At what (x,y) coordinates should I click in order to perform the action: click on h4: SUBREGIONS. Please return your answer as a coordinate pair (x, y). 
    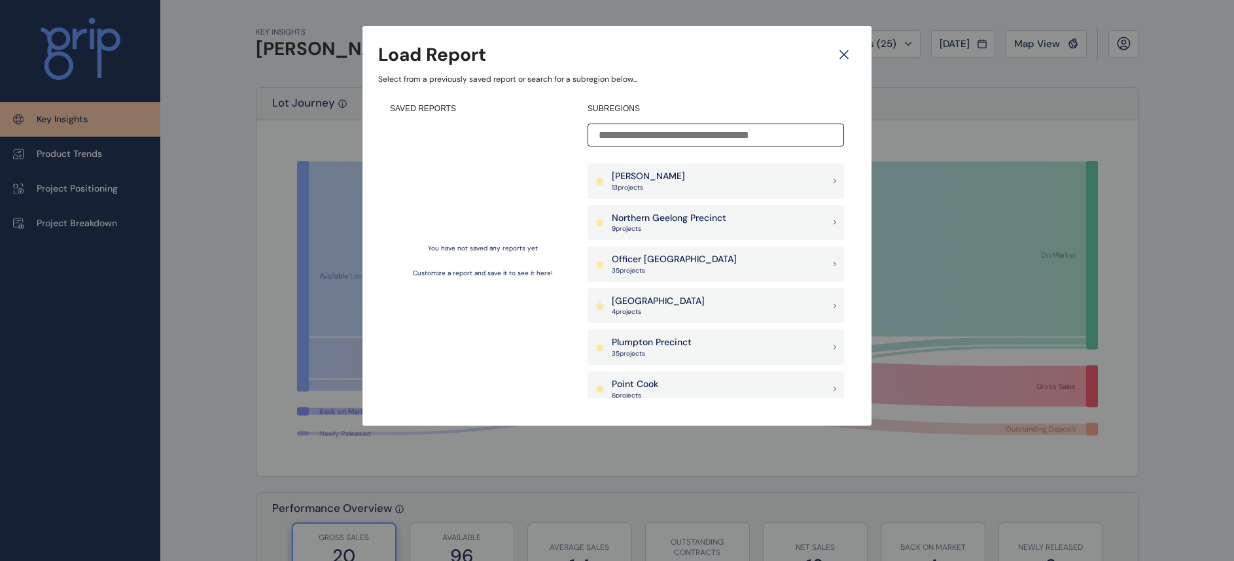
    Looking at the image, I should click on (716, 109).